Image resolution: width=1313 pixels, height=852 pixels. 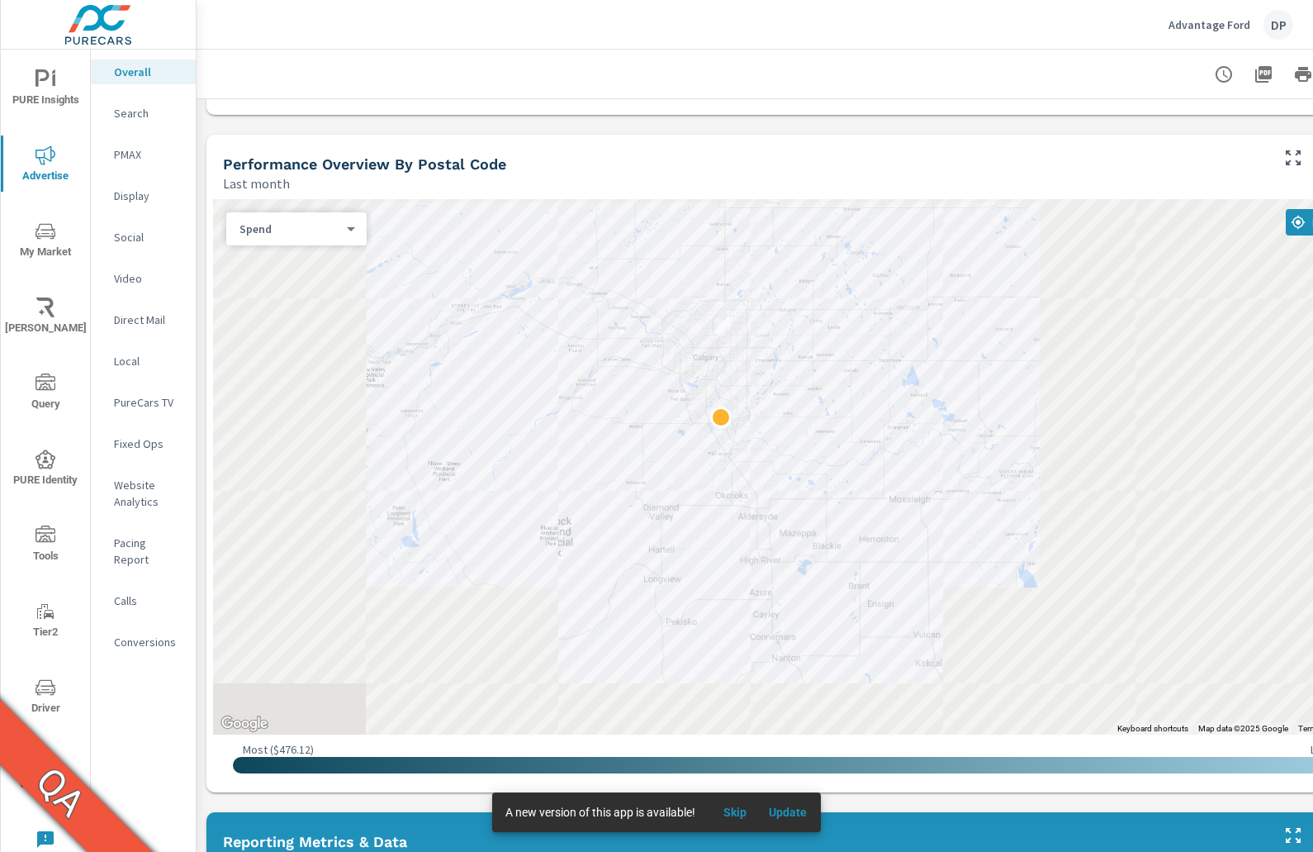 I want to click on h5: Performance Overview By Postal Code, so click(x=364, y=164).